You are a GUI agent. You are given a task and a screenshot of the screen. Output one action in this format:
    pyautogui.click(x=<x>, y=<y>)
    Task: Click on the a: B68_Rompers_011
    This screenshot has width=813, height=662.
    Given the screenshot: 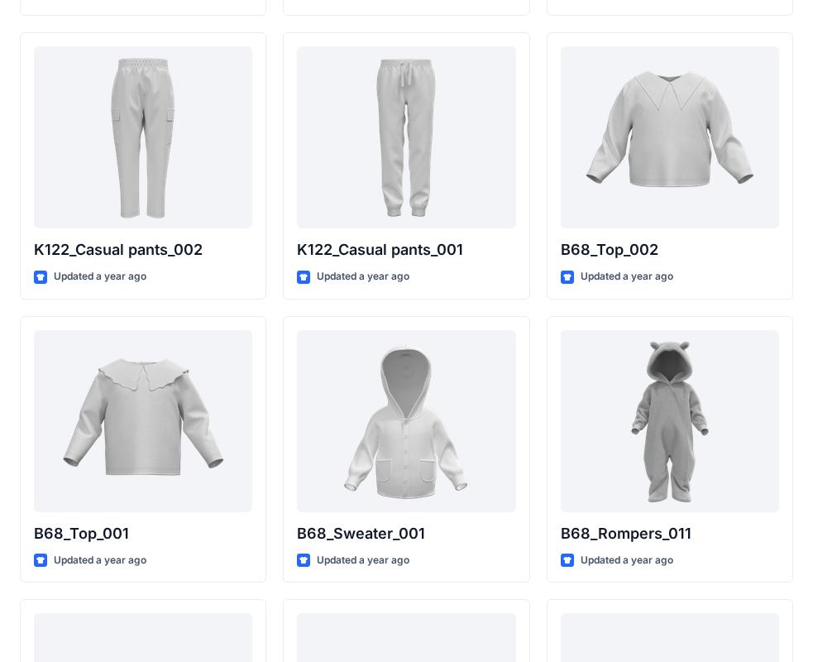 What is the action you would take?
    pyautogui.click(x=670, y=421)
    